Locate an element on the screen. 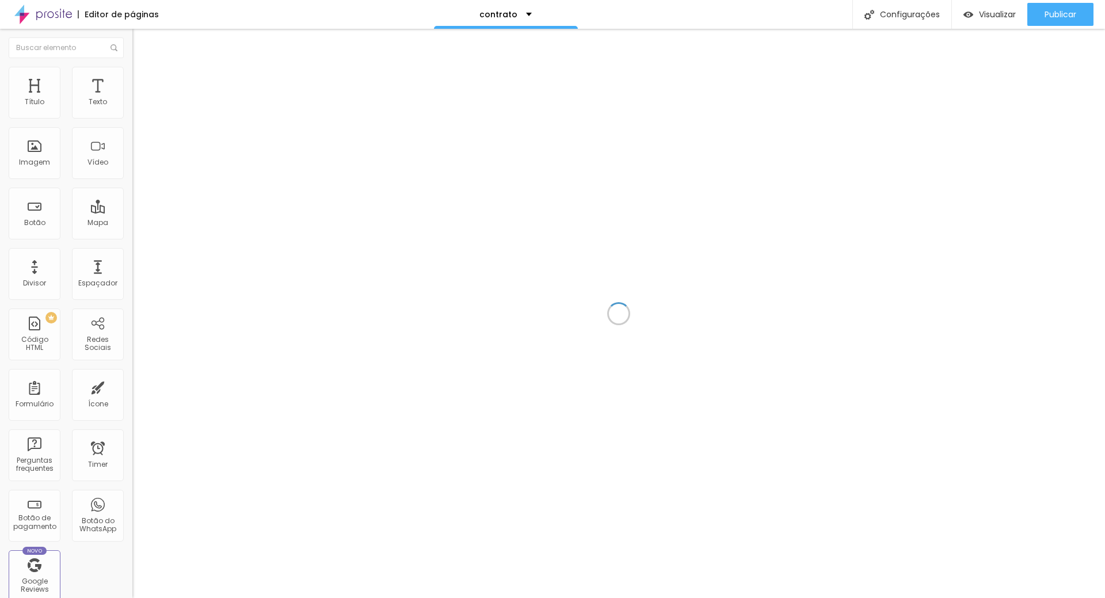  div: Texto is located at coordinates (98, 102).